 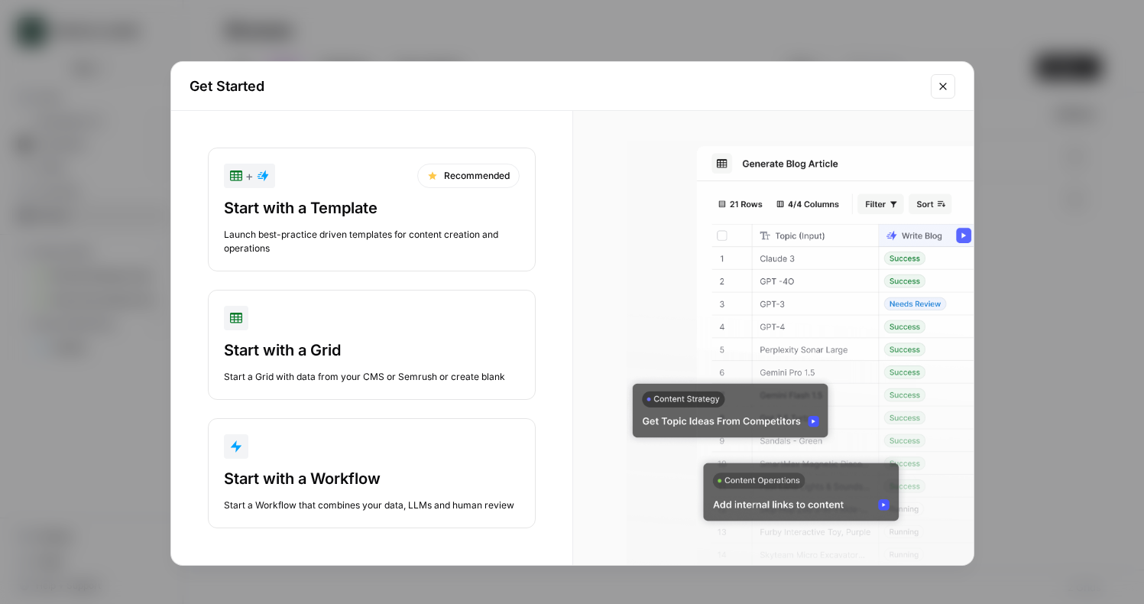 I want to click on div: Launch best-practice driven templates for content creation and operations, so click(x=371, y=241).